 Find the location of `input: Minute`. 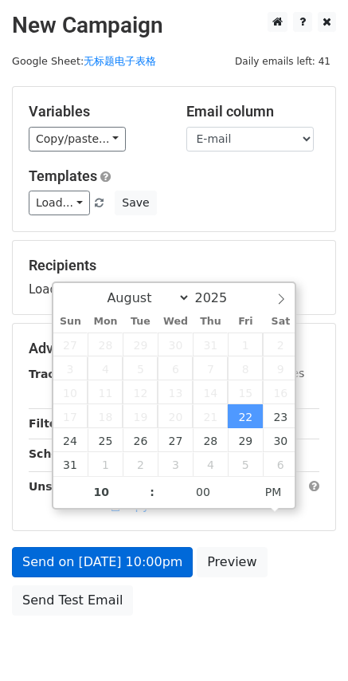

input: Minute is located at coordinates (203, 492).